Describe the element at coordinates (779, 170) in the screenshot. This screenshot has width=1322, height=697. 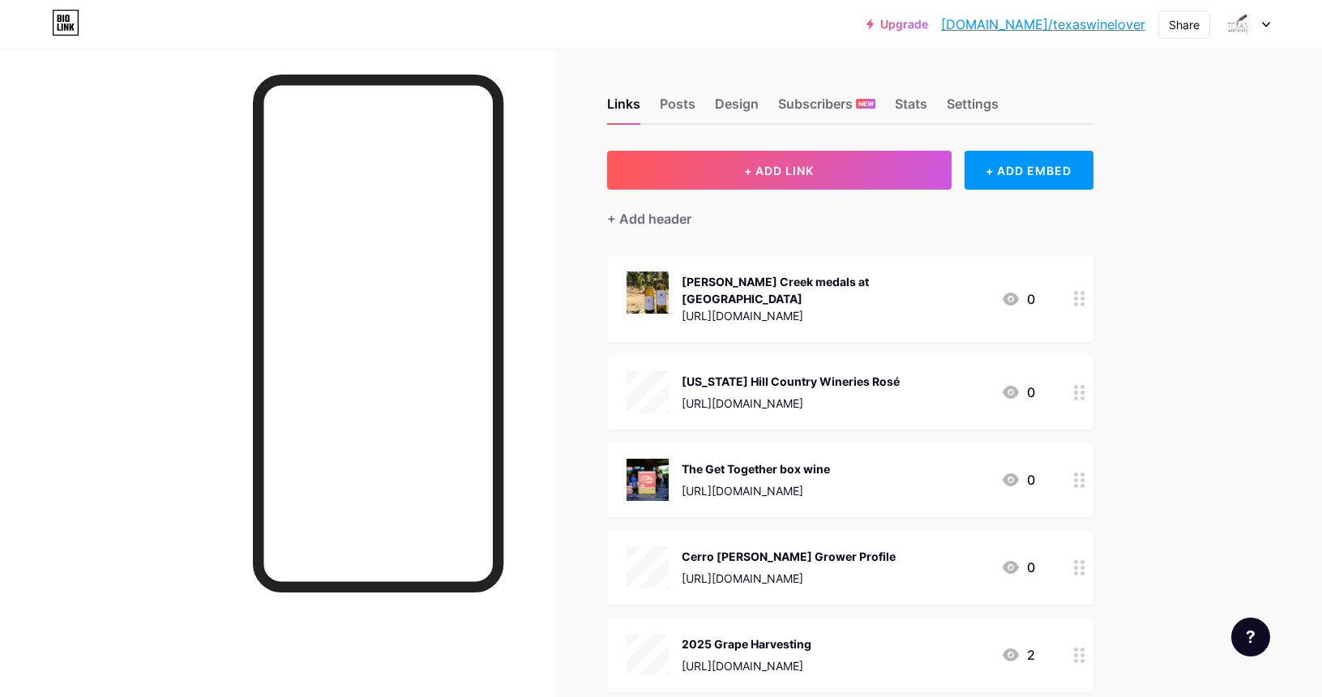
I see `button: + ADD LINK` at that location.